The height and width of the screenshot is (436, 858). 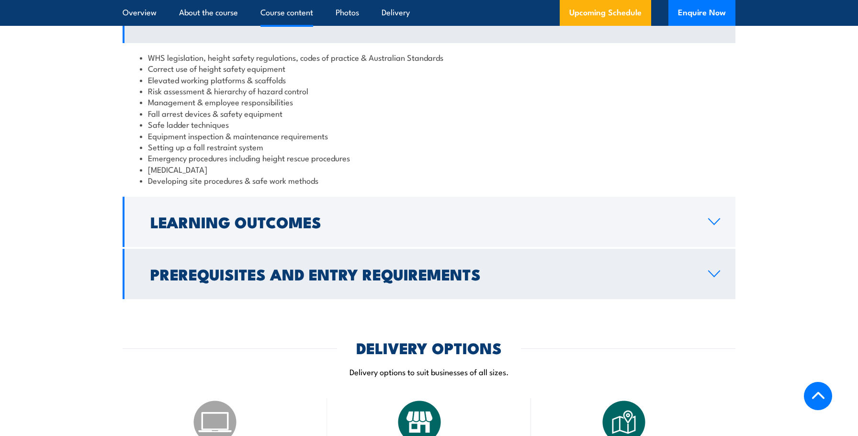 What do you see at coordinates (429, 180) in the screenshot?
I see `li: Developing site procedures & safe work methods` at bounding box center [429, 180].